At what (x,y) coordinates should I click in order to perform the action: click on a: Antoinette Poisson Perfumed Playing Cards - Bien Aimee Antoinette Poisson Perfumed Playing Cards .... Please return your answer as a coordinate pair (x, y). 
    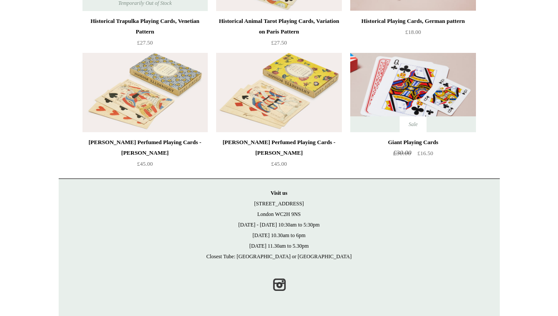
    Looking at the image, I should click on (279, 93).